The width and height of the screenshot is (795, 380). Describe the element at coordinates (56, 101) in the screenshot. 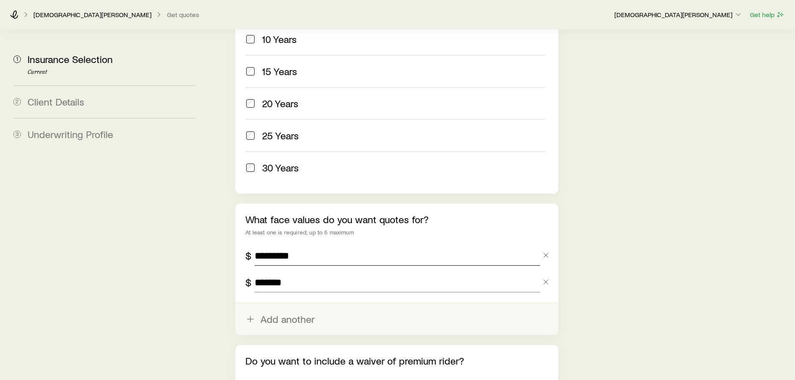

I see `span: Client Details` at that location.